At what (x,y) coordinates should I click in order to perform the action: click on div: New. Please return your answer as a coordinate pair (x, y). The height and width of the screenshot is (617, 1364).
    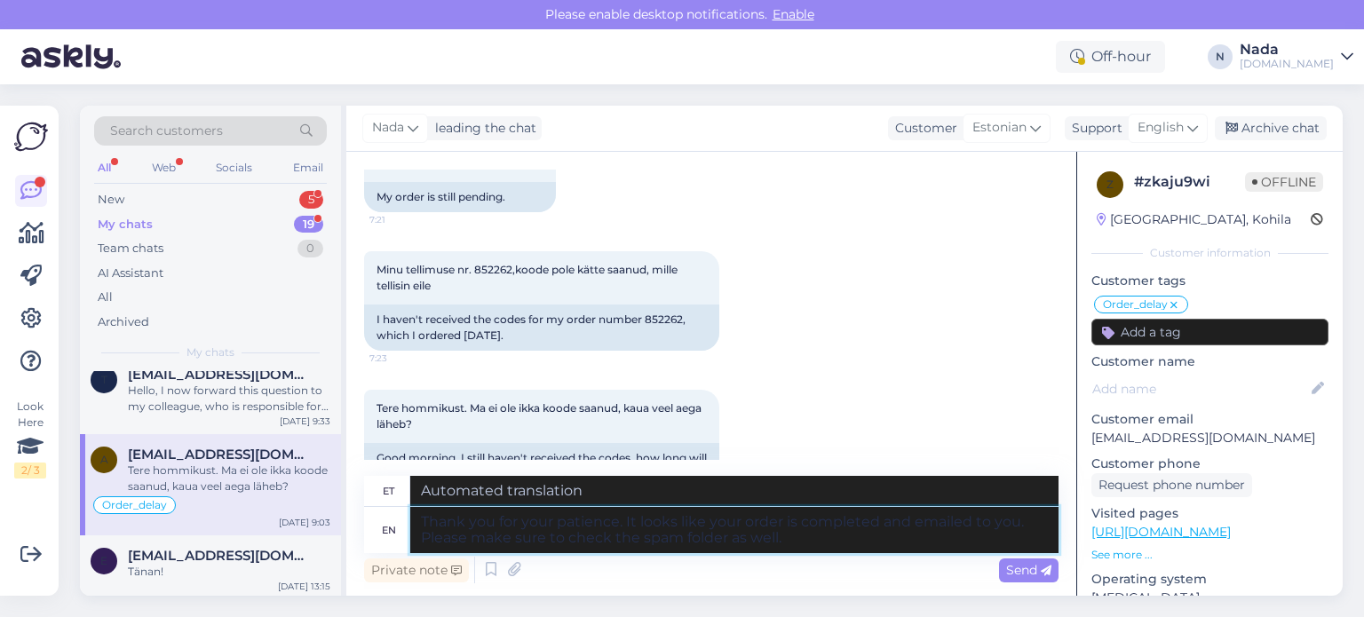
    Looking at the image, I should click on (111, 200).